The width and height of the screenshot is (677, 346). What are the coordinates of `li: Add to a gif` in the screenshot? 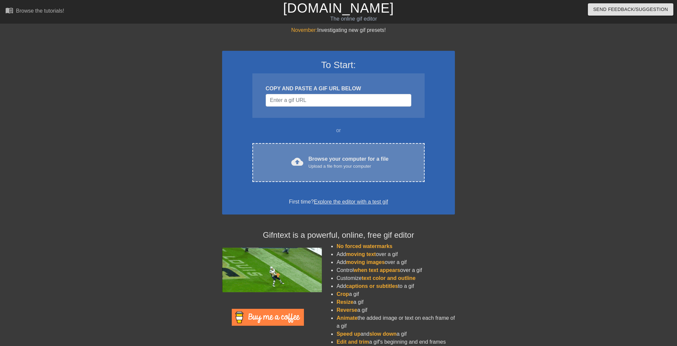 It's located at (396, 286).